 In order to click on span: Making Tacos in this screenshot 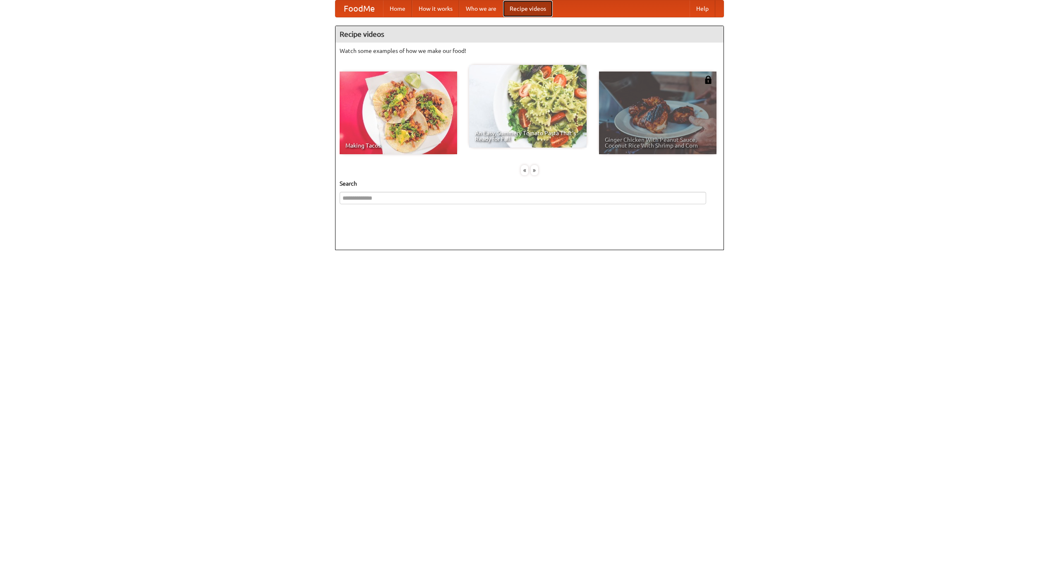, I will do `click(398, 146)`.